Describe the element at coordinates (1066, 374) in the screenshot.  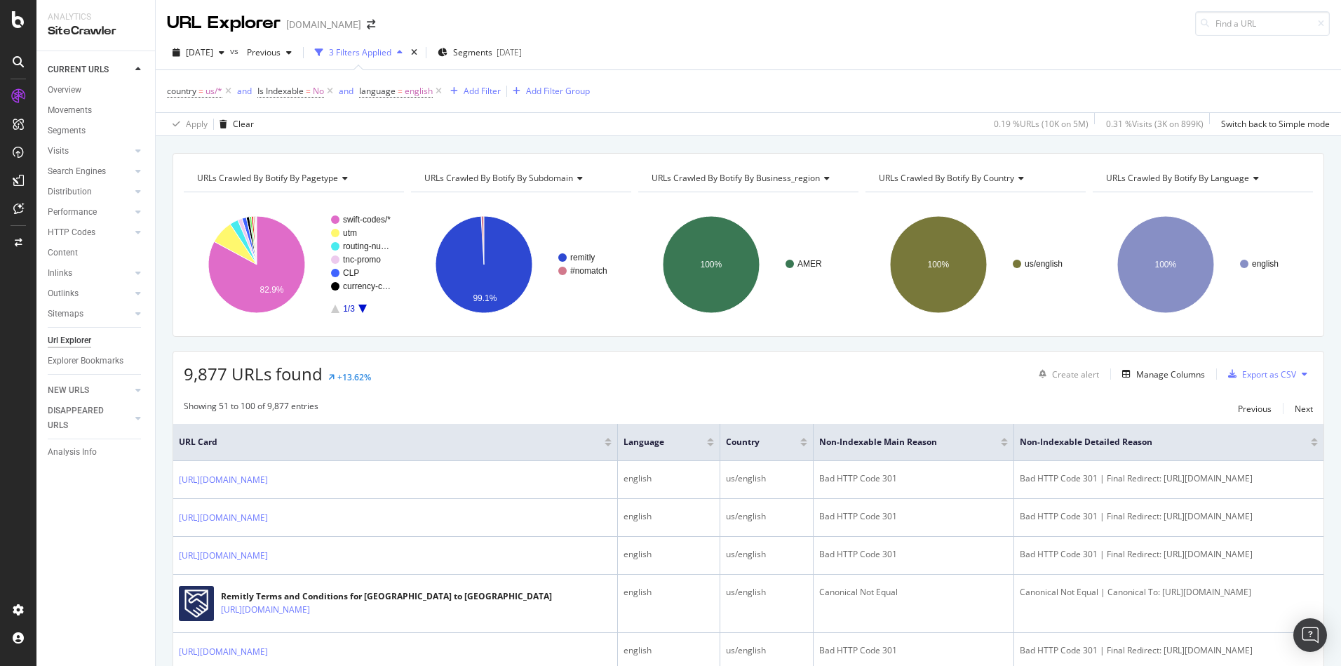
I see `button: Create alert` at that location.